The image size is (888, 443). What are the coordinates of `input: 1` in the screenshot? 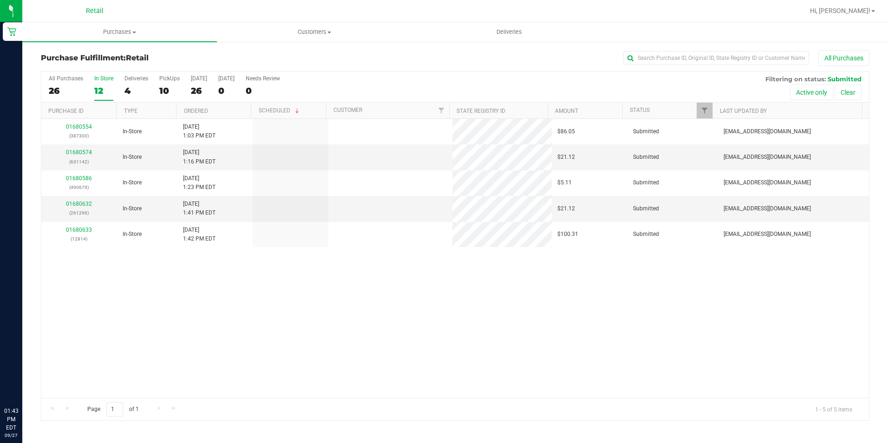 It's located at (115, 409).